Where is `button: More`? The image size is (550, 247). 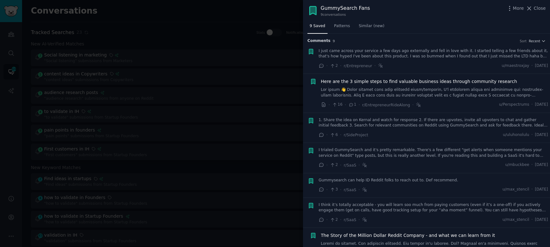
button: More is located at coordinates (515, 8).